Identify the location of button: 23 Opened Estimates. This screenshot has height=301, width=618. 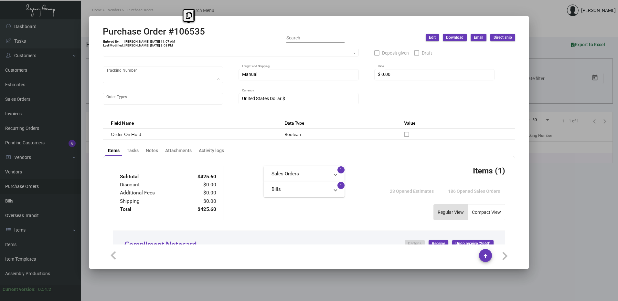
(412, 191).